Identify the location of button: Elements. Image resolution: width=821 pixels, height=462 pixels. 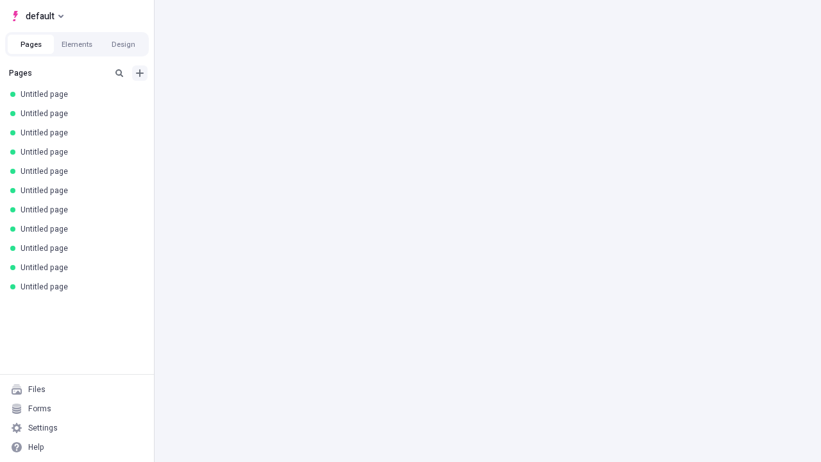
(77, 44).